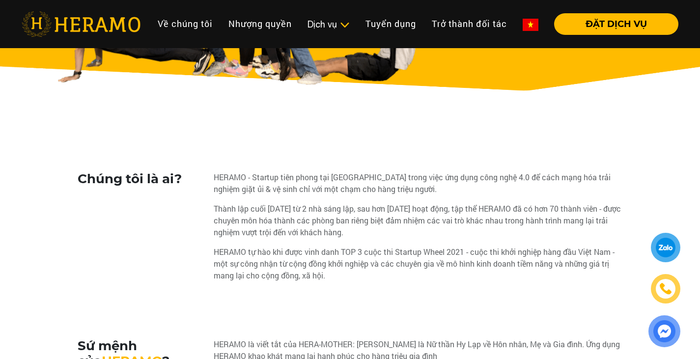 The image size is (700, 359). What do you see at coordinates (616, 24) in the screenshot?
I see `button: ĐẶT DỊCH VỤ` at bounding box center [616, 24].